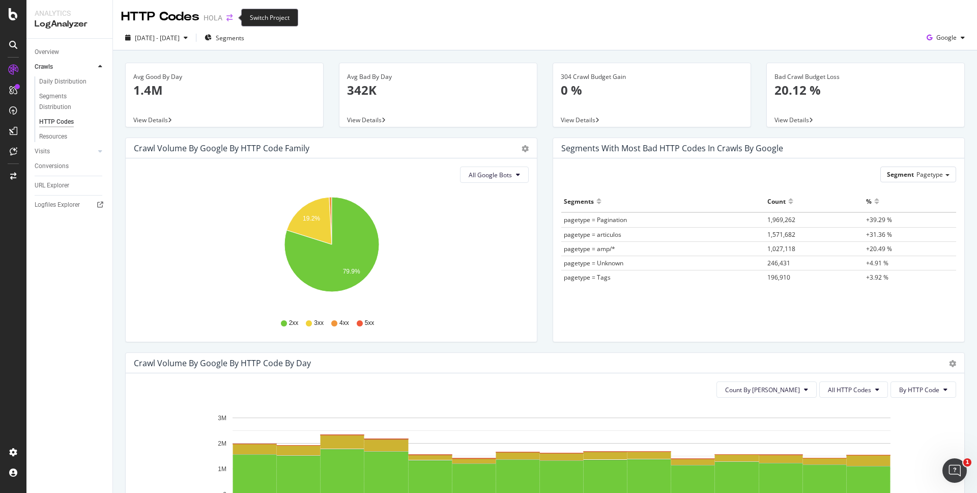 The width and height of the screenshot is (977, 493). What do you see at coordinates (877, 277) in the screenshot?
I see `span: +3.92 %` at bounding box center [877, 277].